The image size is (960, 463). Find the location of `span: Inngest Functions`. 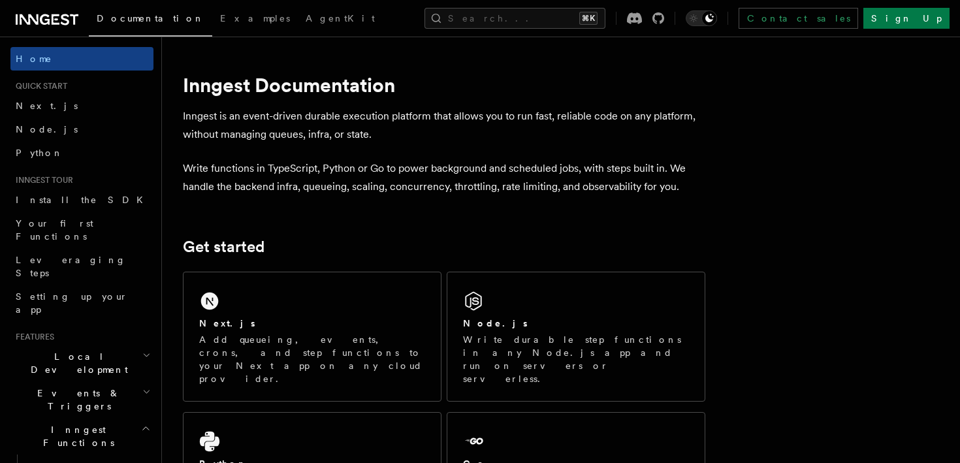

span: Inngest Functions is located at coordinates (76, 436).